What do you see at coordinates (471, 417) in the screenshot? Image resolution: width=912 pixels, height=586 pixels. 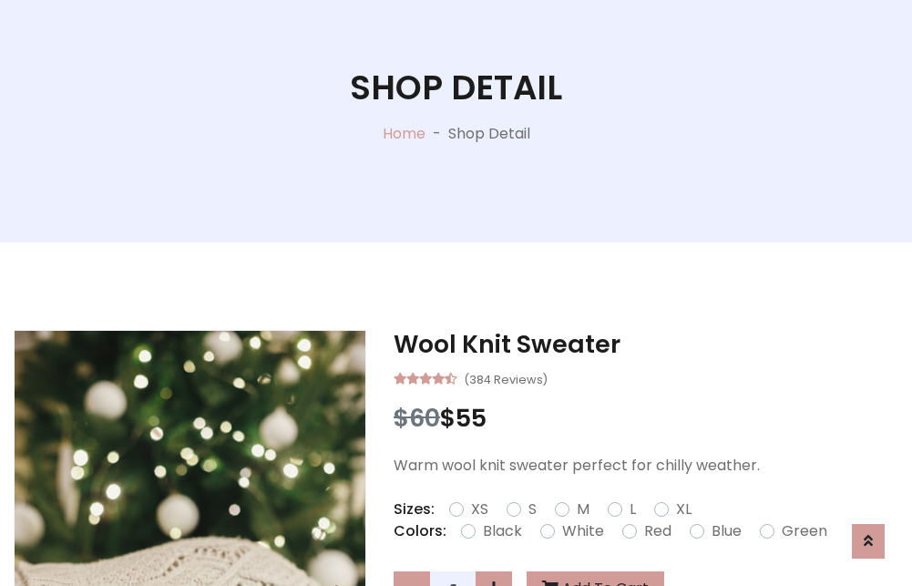 I see `span: 55` at bounding box center [471, 417].